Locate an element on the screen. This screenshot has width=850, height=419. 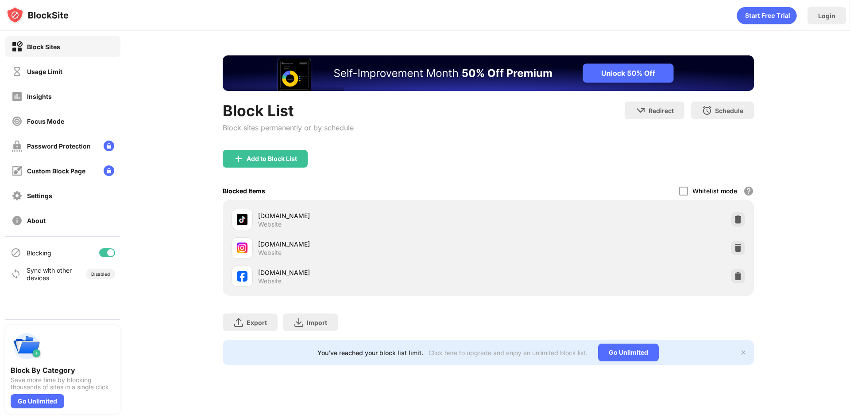
img: x-button.svg is located at coordinates (744, 352).